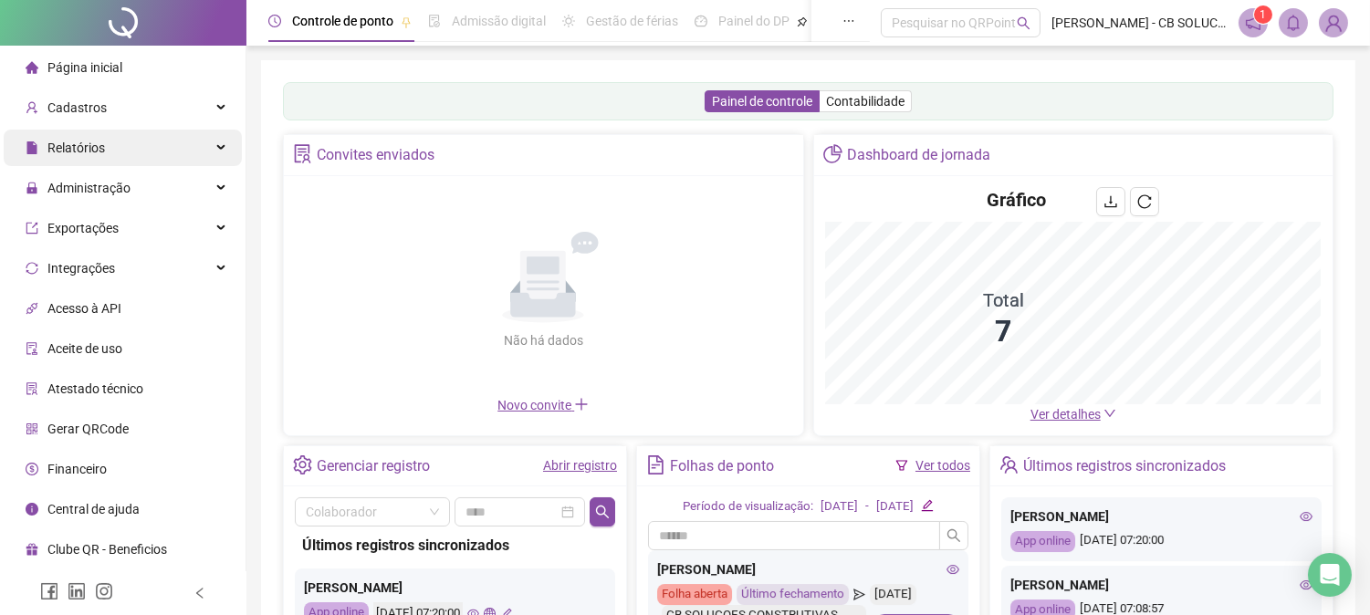 The width and height of the screenshot is (1370, 615). Describe the element at coordinates (107, 549) in the screenshot. I see `span: Clube QR - Beneficios` at that location.